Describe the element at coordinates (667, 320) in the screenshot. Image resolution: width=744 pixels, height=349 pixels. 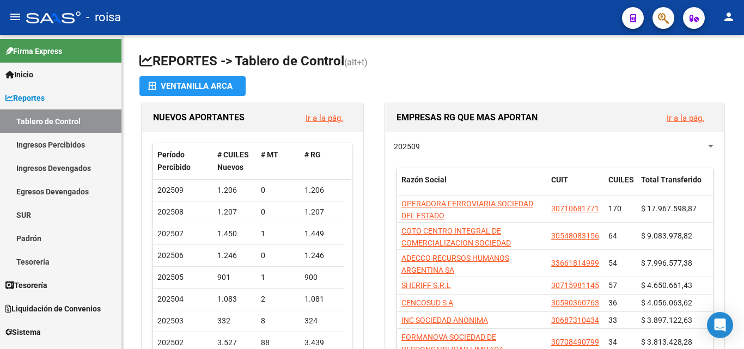
I see `span: $ 3.897.122,63` at that location.